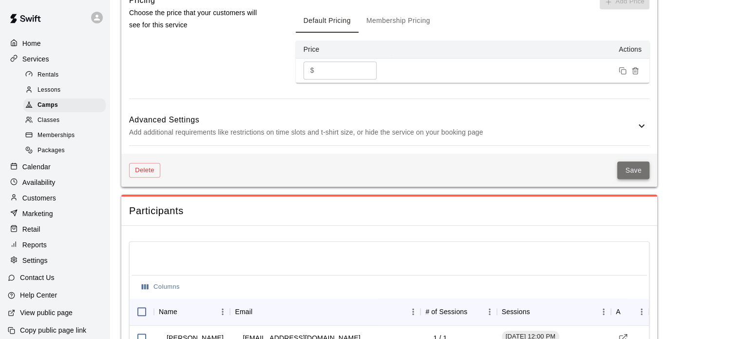 This screenshot has height=339, width=741. Describe the element at coordinates (66, 151) in the screenshot. I see `a: Packages` at that location.